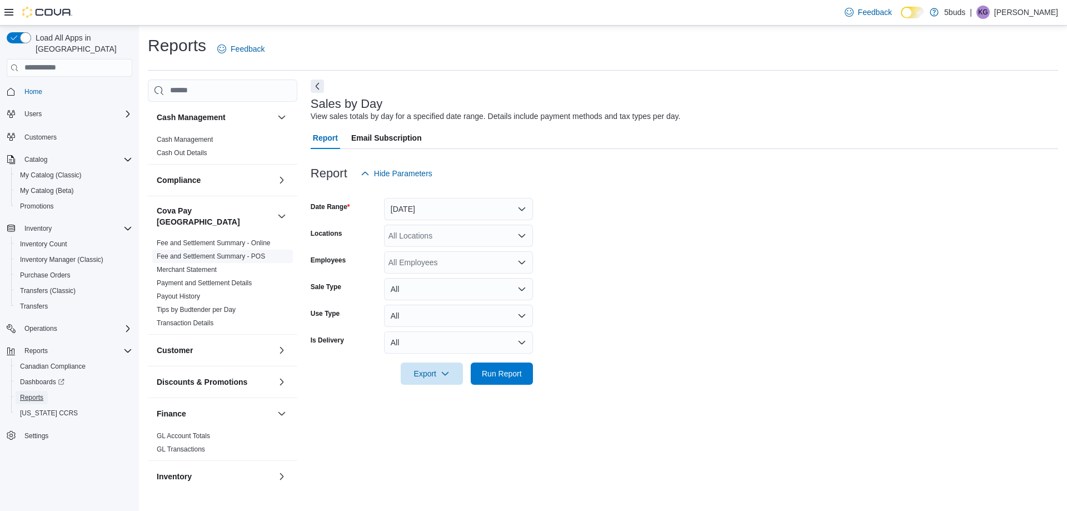 This screenshot has width=1067, height=511. I want to click on span: GL Transactions, so click(181, 449).